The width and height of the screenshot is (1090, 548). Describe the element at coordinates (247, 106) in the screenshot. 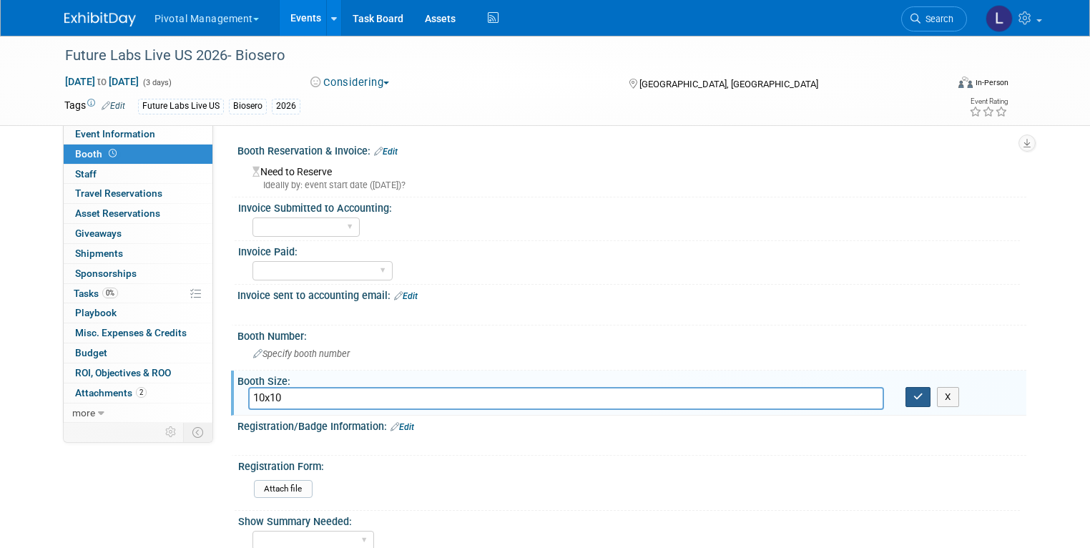

I see `div: Biosero` at that location.